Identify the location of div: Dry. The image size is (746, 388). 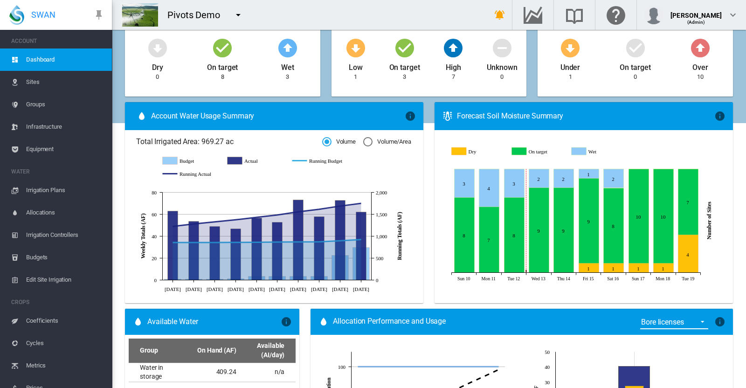
(158, 66).